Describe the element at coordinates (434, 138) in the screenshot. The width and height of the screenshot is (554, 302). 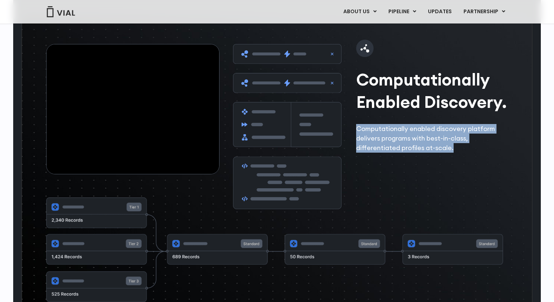
I see `p: Computationally enabled discovery platform delivers programs with best-in-class, differentiated p...` at that location.